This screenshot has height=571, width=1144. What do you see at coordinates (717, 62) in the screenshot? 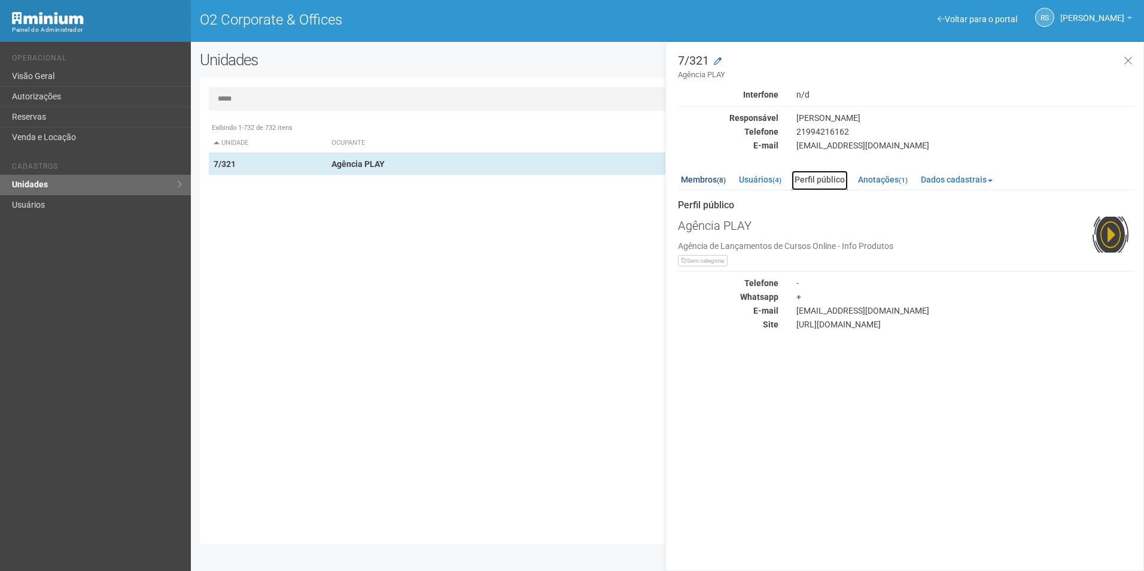
I see `a: Modificar a unidade` at bounding box center [717, 62].